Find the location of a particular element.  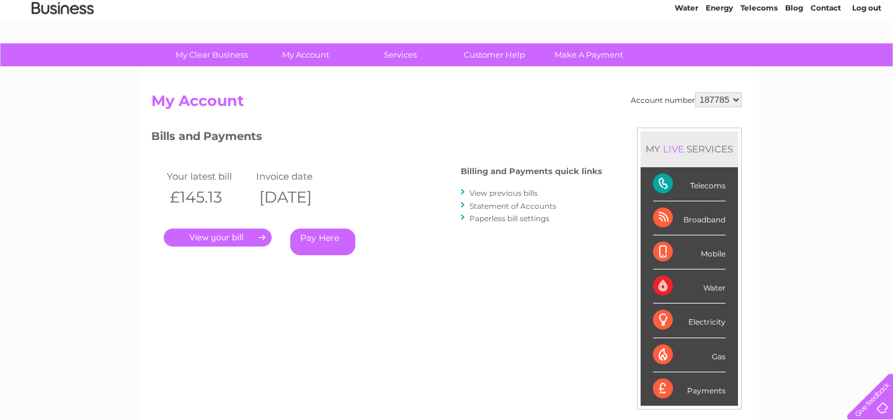

div: MY SERVICES is located at coordinates (689, 149).